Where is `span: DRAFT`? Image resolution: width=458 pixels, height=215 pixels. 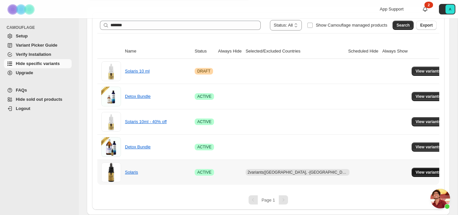
span: DRAFT is located at coordinates (204, 71).